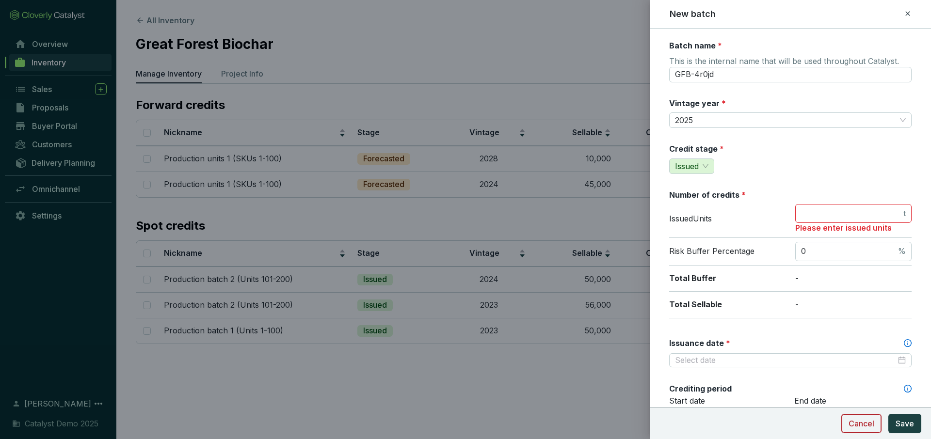 The height and width of the screenshot is (439, 931). What do you see at coordinates (861, 424) in the screenshot?
I see `span: Cancel` at bounding box center [861, 424].